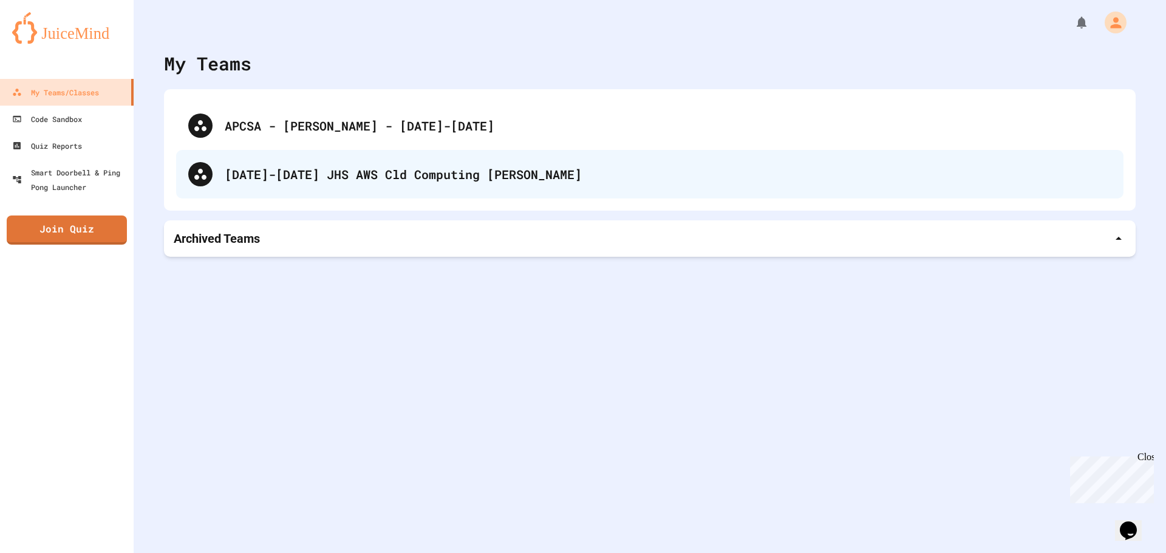 This screenshot has width=1166, height=553. I want to click on div: My Notifications, so click(1072, 22).